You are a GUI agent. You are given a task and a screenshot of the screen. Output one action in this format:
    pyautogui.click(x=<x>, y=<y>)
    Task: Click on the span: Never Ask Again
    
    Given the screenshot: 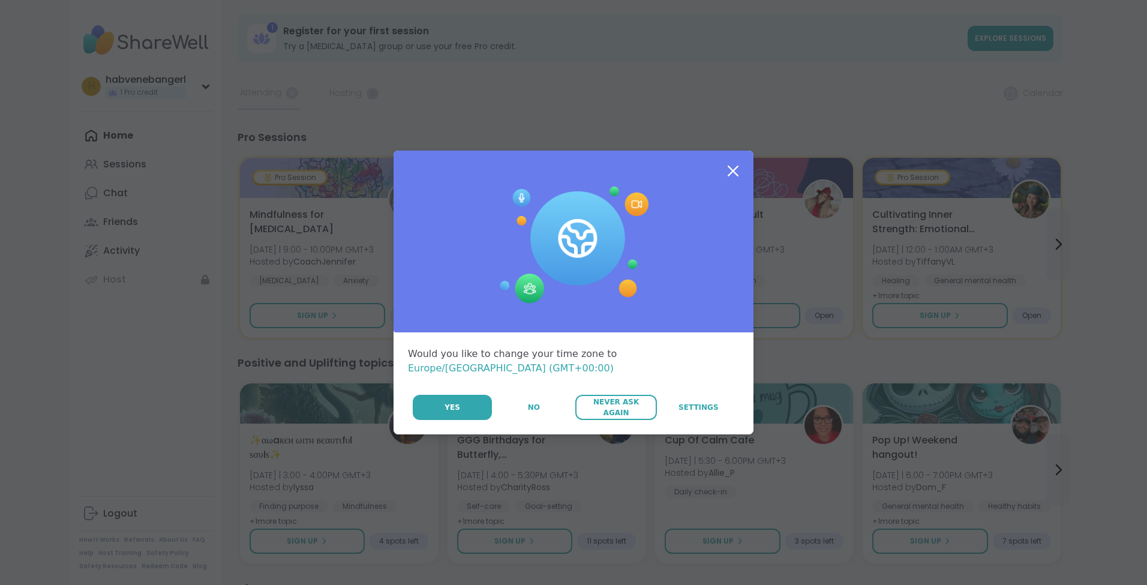 What is the action you would take?
    pyautogui.click(x=615, y=407)
    